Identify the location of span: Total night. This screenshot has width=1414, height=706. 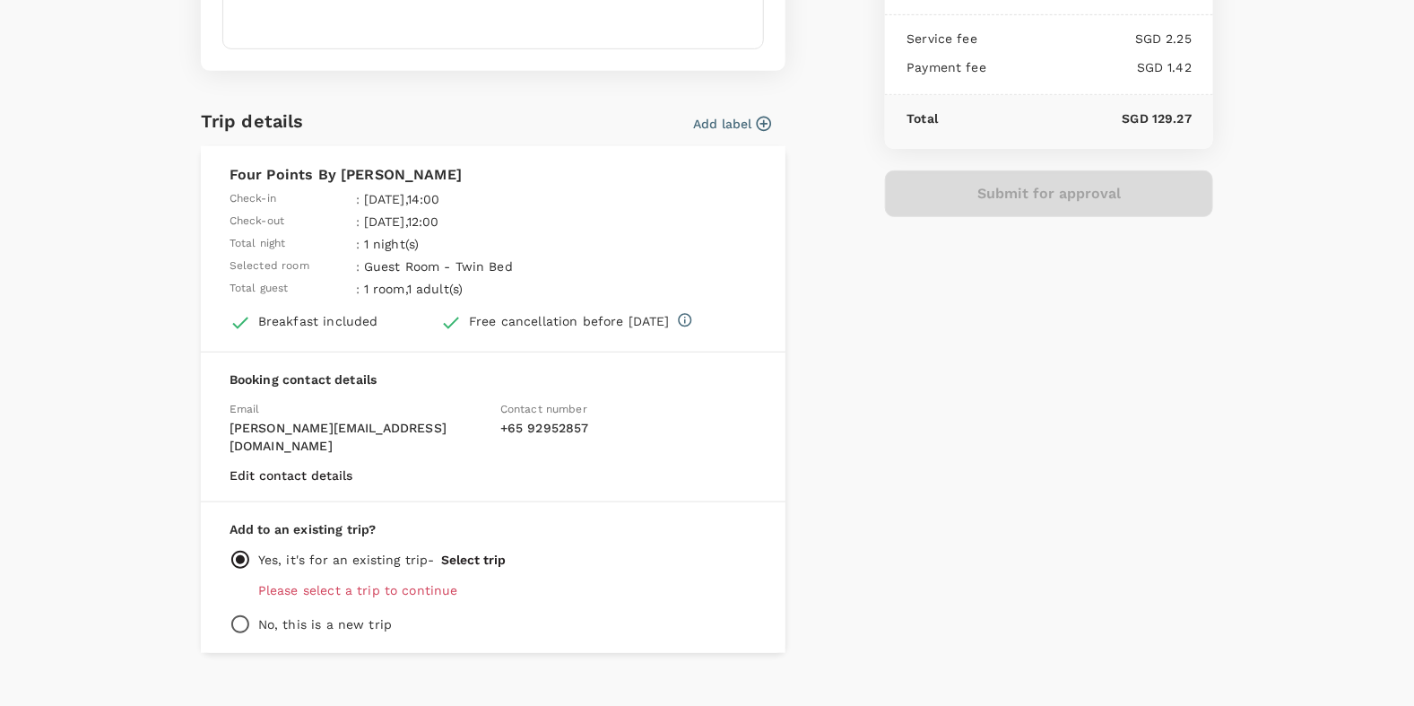
(257, 244).